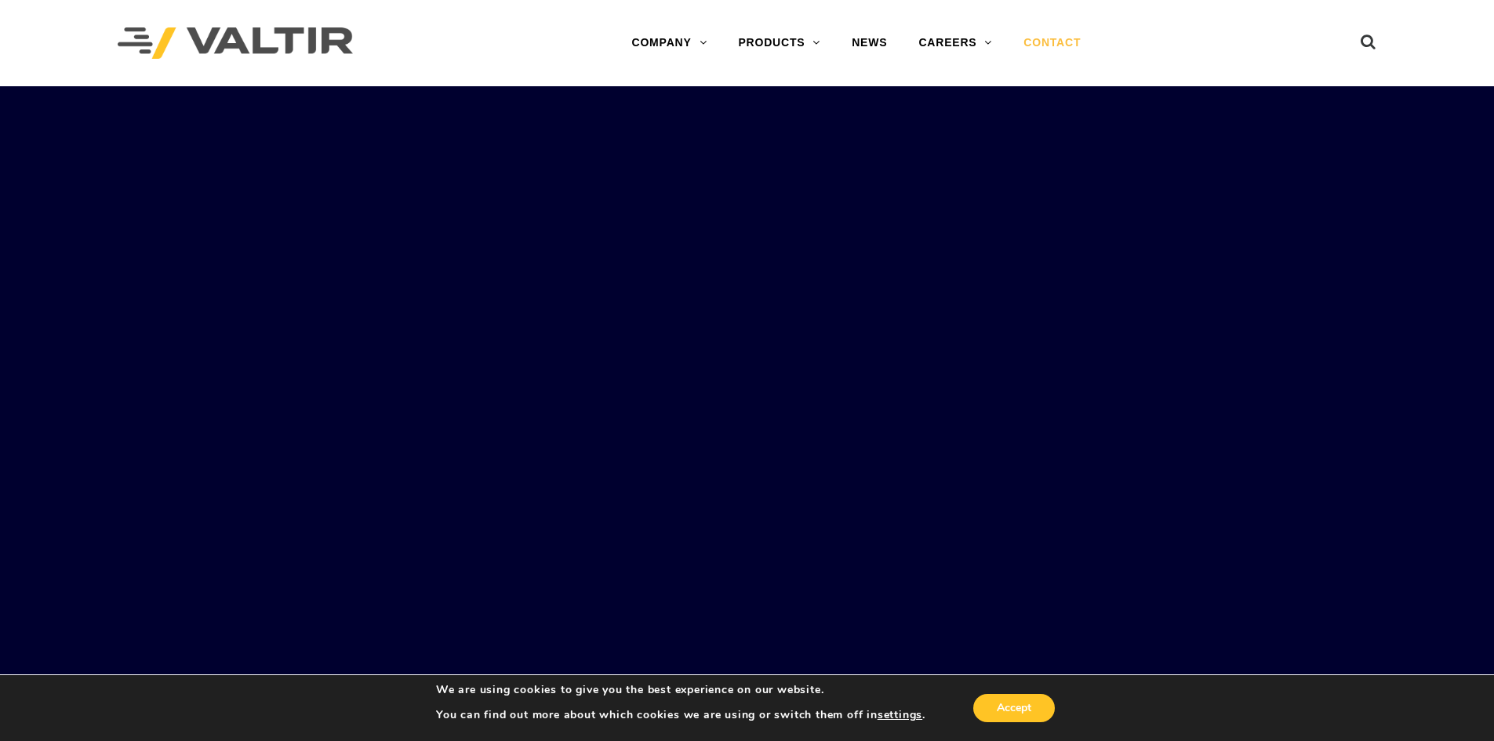 The width and height of the screenshot is (1494, 741). I want to click on a: COMPANY, so click(669, 43).